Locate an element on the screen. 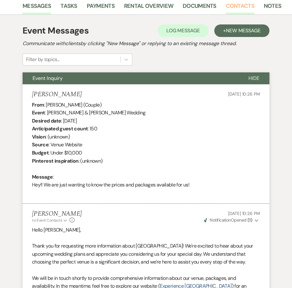  b: Event is located at coordinates (39, 113).